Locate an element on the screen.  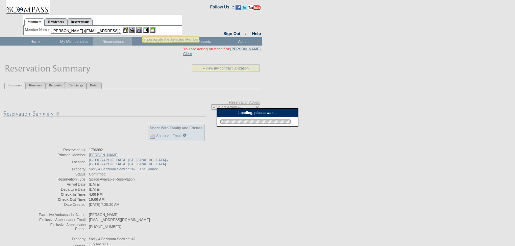
a: Residences is located at coordinates (56, 22).